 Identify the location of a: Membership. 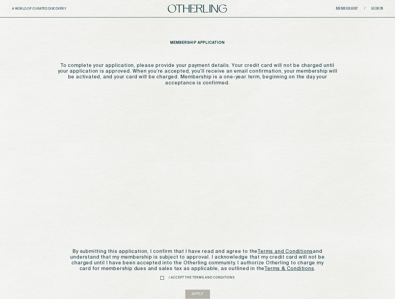
(347, 9).